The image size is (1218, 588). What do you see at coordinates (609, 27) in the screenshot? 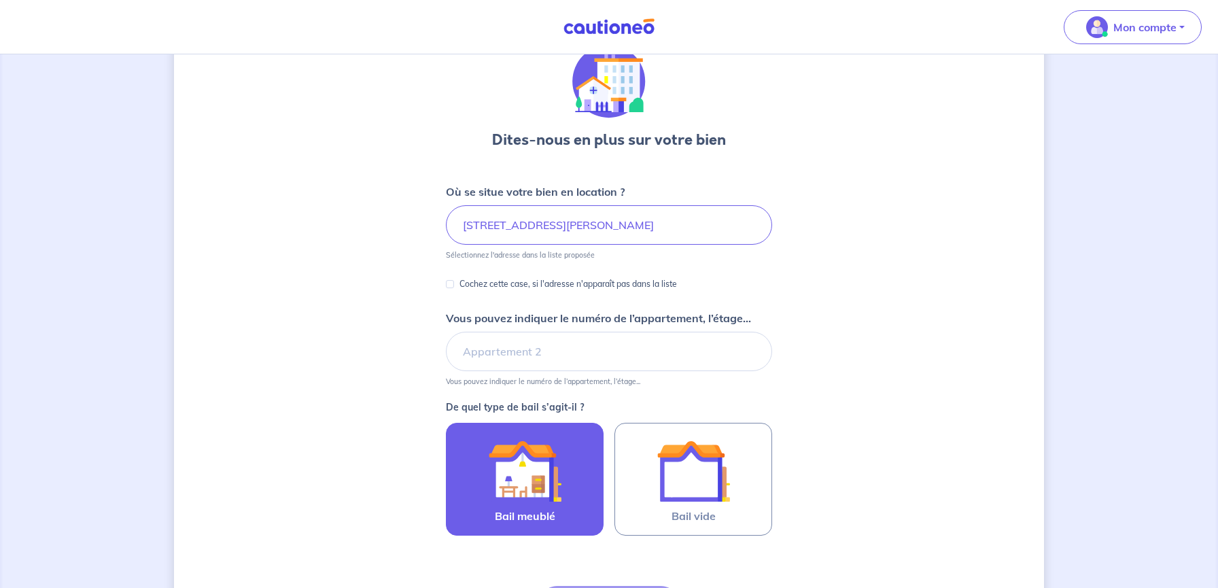
I see `img: Cautioneo` at bounding box center [609, 27].